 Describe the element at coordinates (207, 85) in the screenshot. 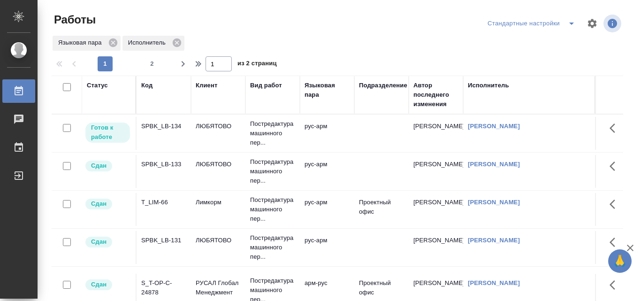

I see `div: Клиент` at that location.